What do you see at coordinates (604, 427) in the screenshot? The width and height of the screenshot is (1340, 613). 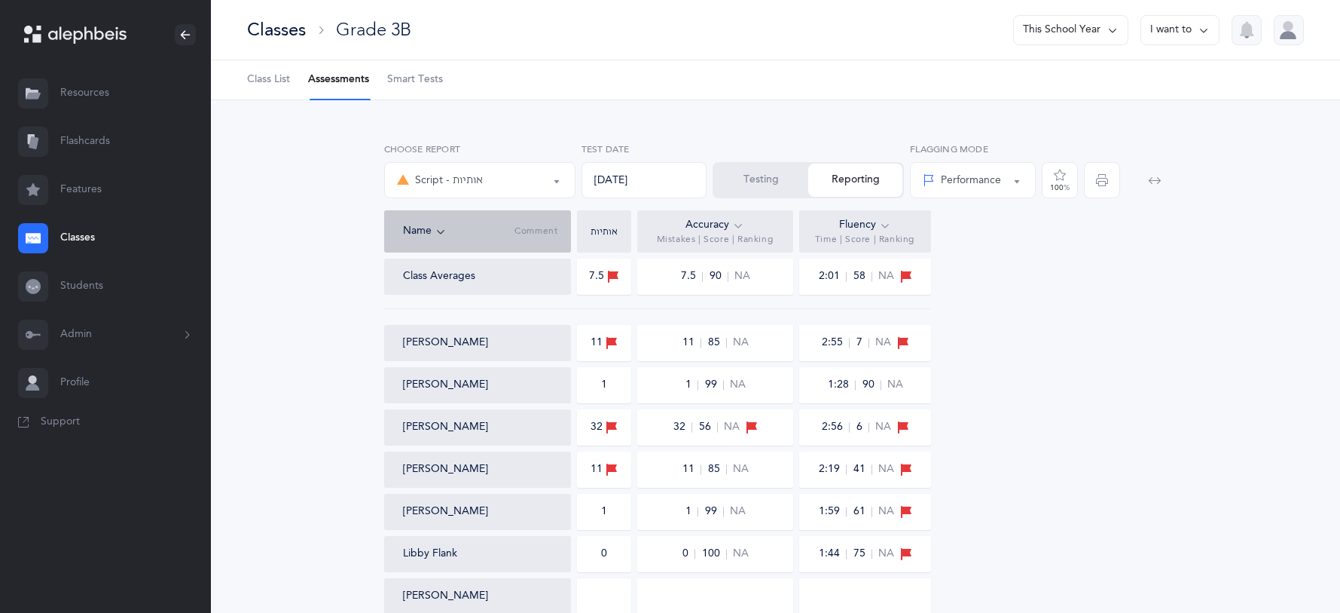 I see `div: 32` at bounding box center [604, 427].